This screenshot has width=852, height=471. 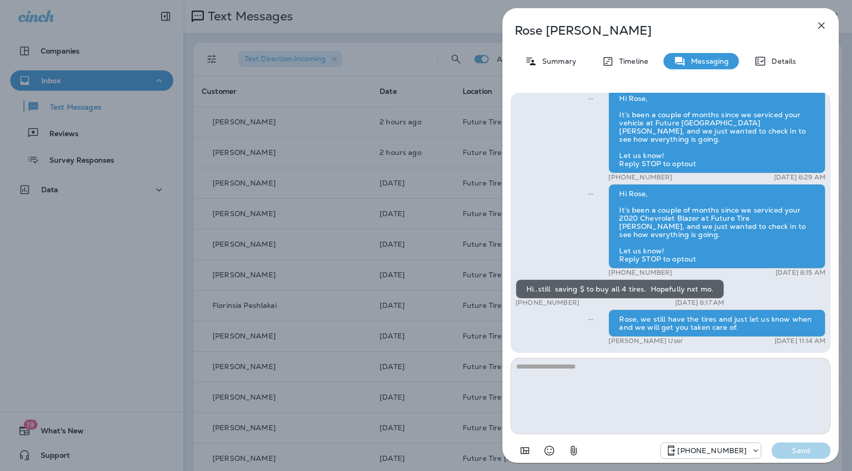 I want to click on div: Rose, we still have the tires and just let us know when and we will get you taken care of., so click(x=717, y=323).